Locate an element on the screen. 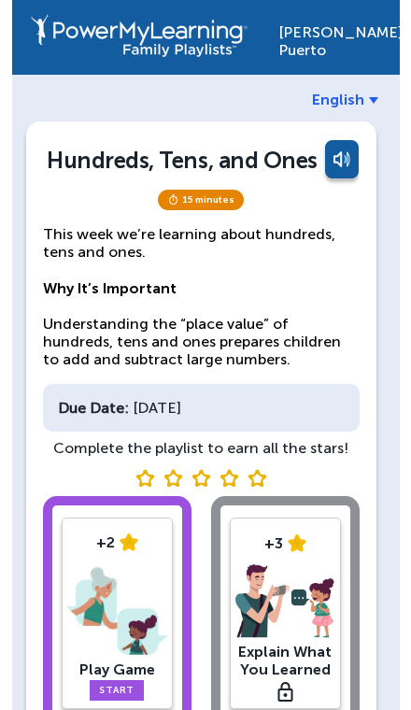  span: English is located at coordinates (338, 99).